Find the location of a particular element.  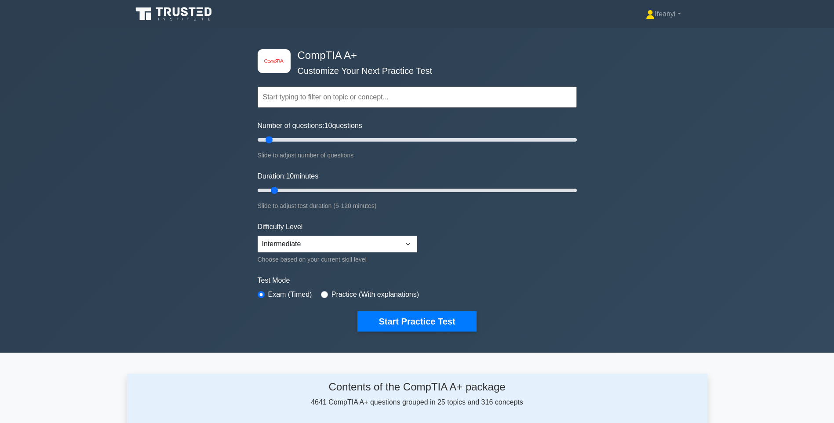

div: 4641 CompTIA A+ questions grouped in 25 topics and 316 concepts is located at coordinates (417, 394).